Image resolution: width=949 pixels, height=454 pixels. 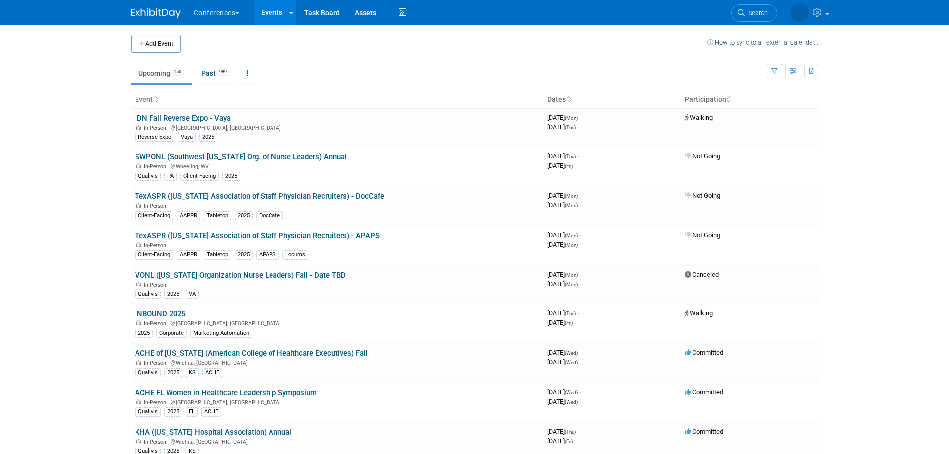 What do you see at coordinates (161, 73) in the screenshot?
I see `a: Upcoming150` at bounding box center [161, 73].